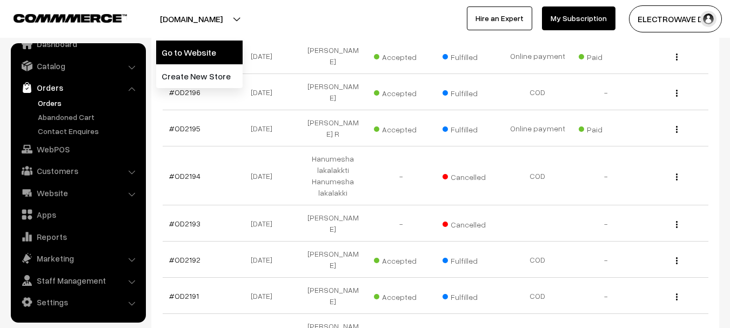 The width and height of the screenshot is (730, 328). Describe the element at coordinates (60, 17) in the screenshot. I see `a: COMMMERCE` at that location.